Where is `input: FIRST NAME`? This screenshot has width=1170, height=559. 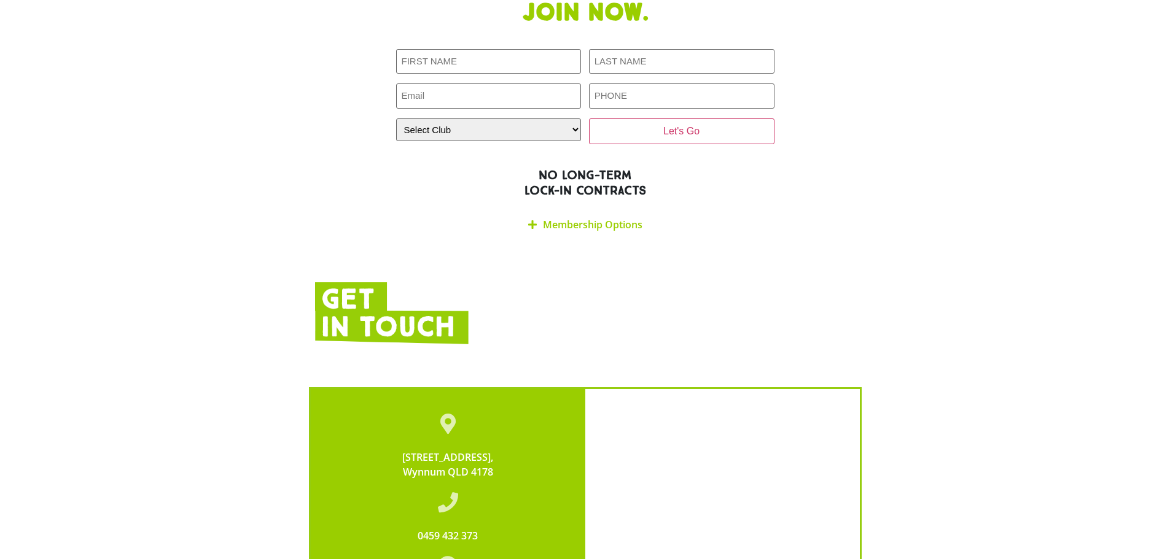
input: FIRST NAME is located at coordinates (489, 61).